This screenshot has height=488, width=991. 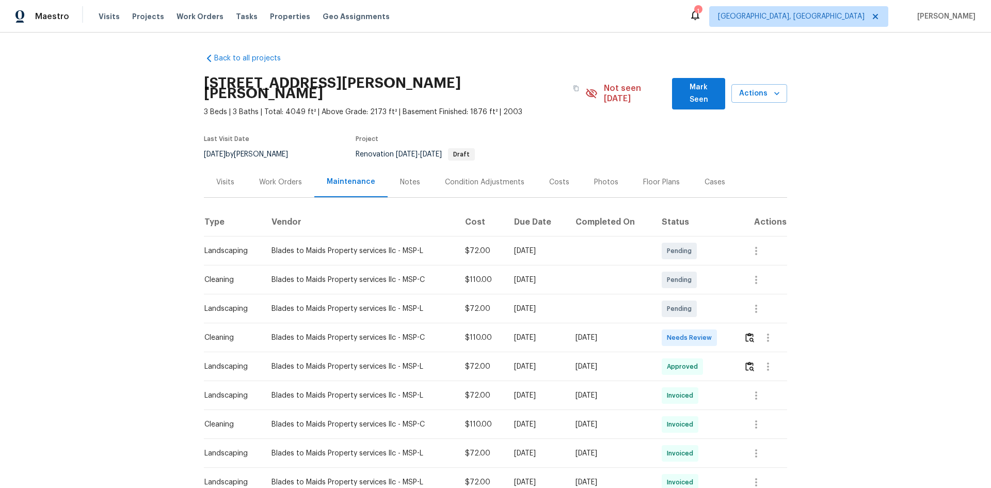 What do you see at coordinates (698, 11) in the screenshot?
I see `div: 1` at bounding box center [698, 11].